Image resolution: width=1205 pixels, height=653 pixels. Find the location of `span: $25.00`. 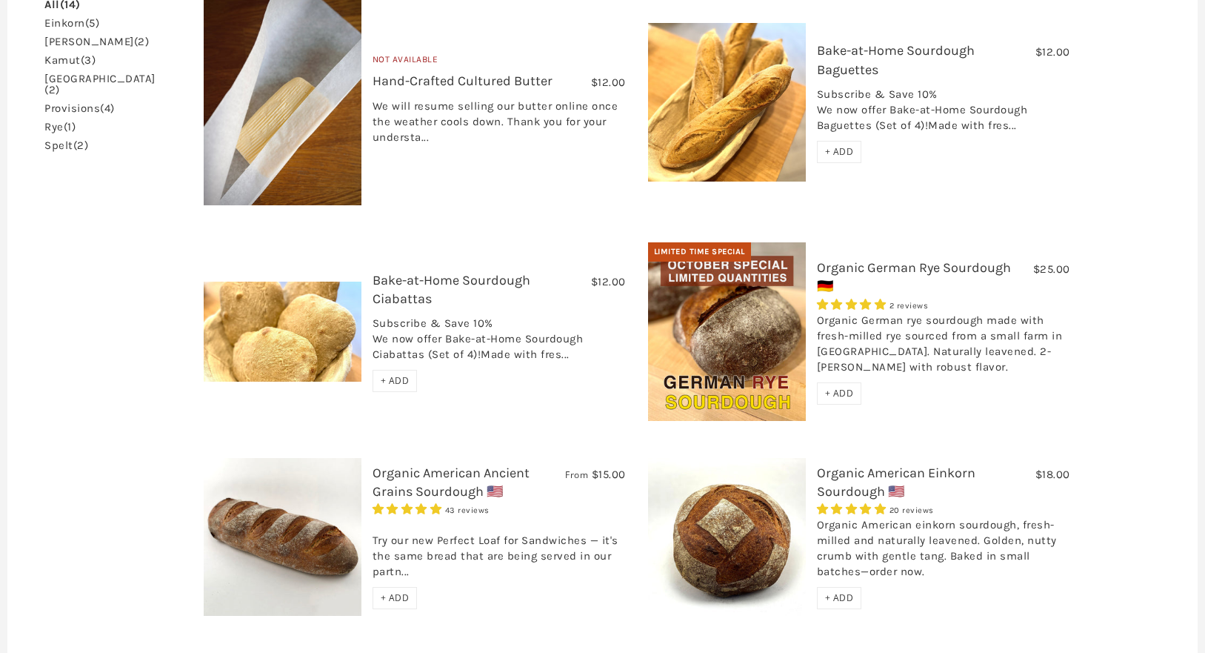

span: $25.00 is located at coordinates (1052, 269).